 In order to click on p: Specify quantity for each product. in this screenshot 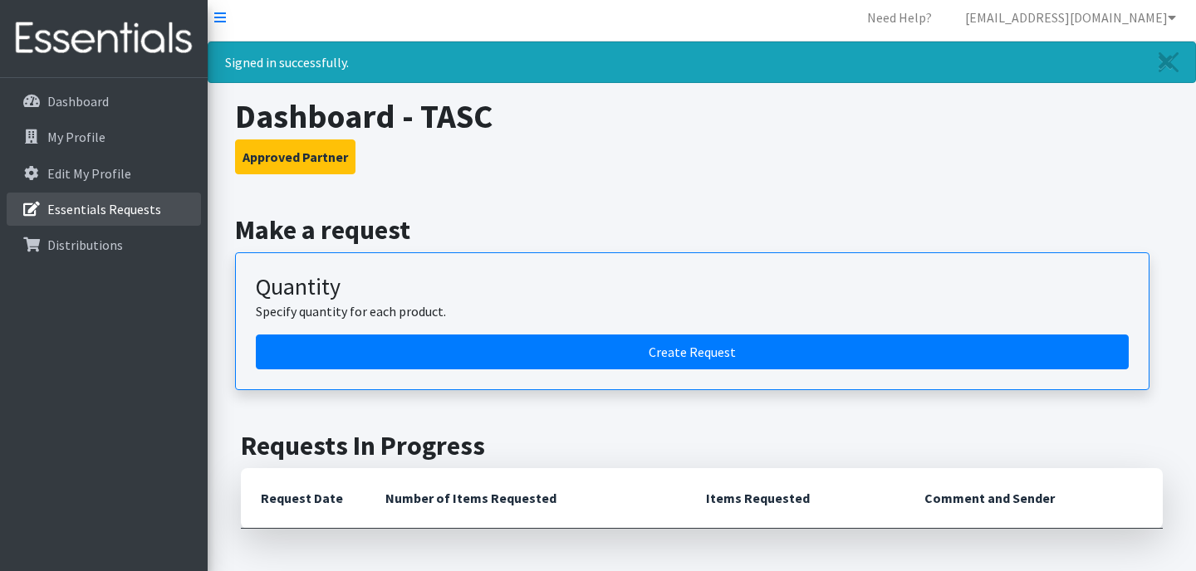, I will do `click(692, 311)`.